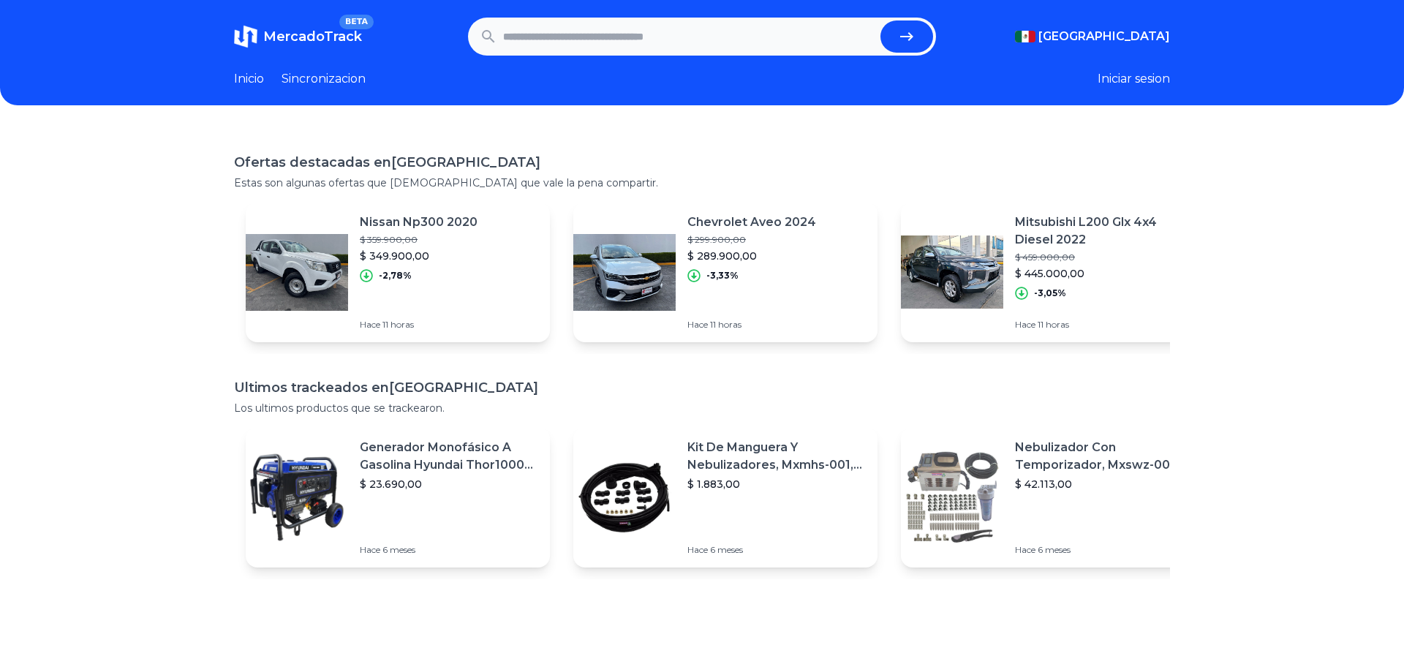  Describe the element at coordinates (323, 79) in the screenshot. I see `a: Sincronizacion` at that location.